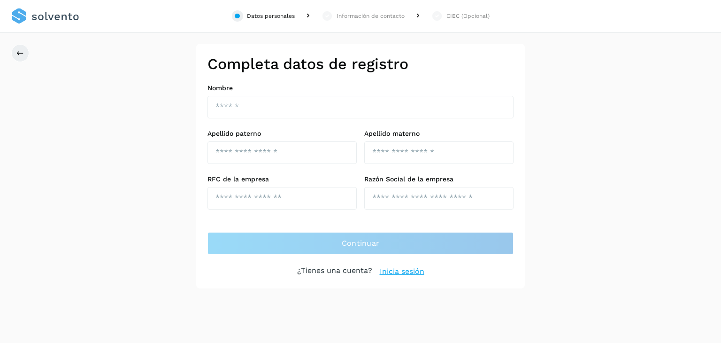 The width and height of the screenshot is (721, 343). I want to click on label: Apellido paterno, so click(282, 133).